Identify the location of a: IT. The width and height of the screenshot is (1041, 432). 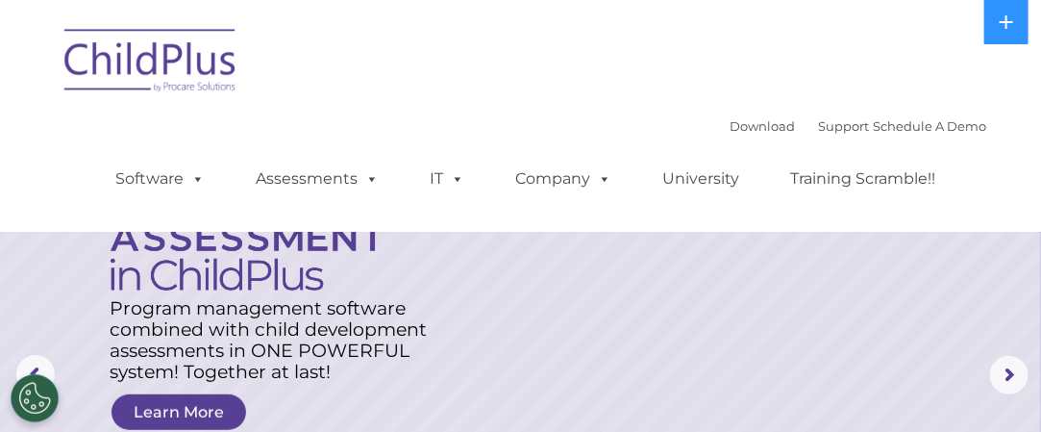
(448, 179).